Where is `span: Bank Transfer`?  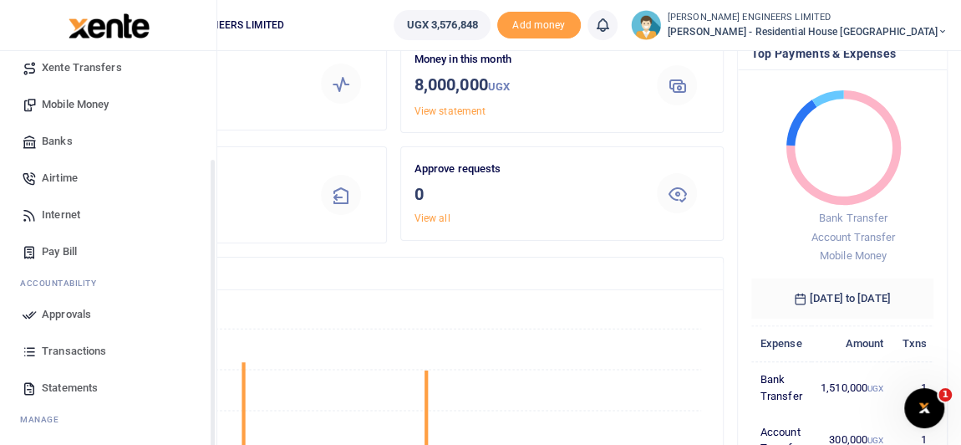
span: Bank Transfer is located at coordinates (853, 217).